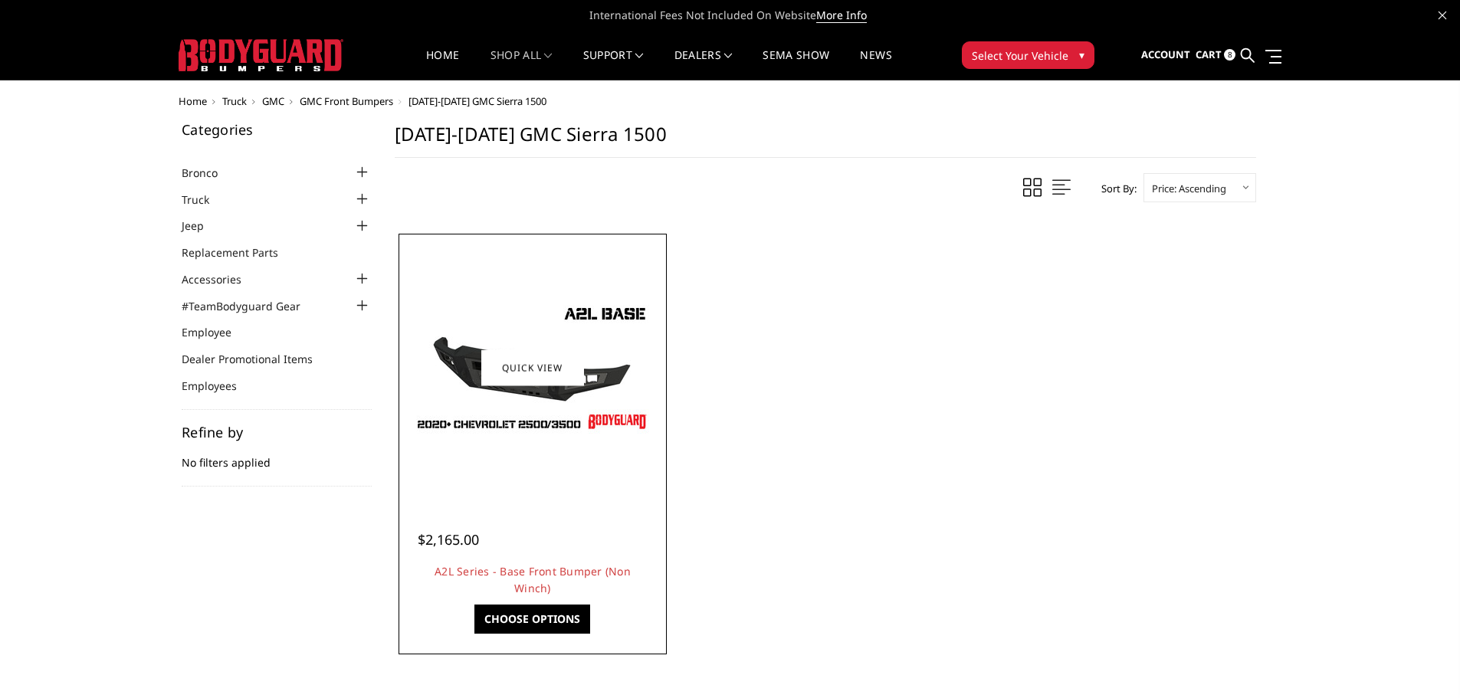 The image size is (1460, 698). What do you see at coordinates (842, 15) in the screenshot?
I see `a: More Info` at bounding box center [842, 15].